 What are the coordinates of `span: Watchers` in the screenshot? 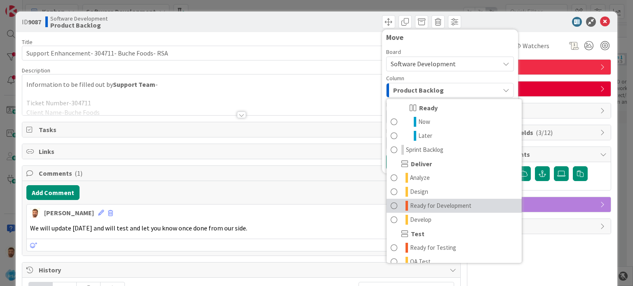 It's located at (535, 46).